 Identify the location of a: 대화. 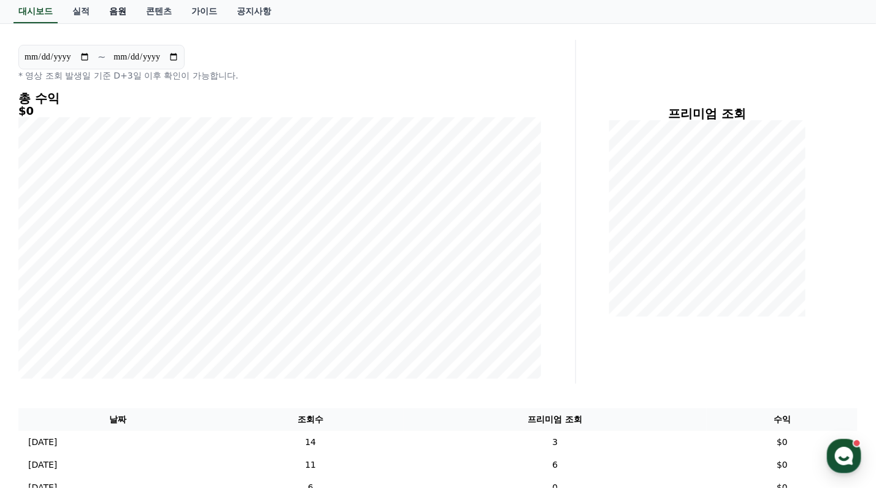
(120, 401).